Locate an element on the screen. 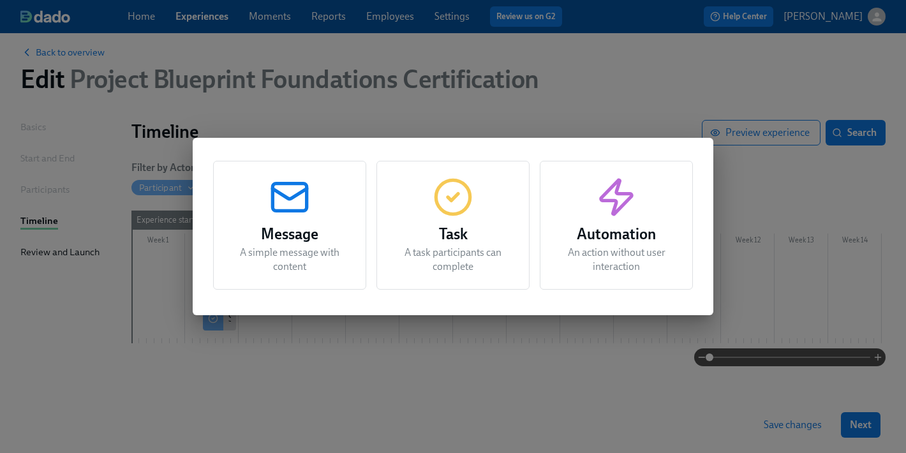 This screenshot has height=453, width=906. button: AutomationAn action without user interaction is located at coordinates (616, 225).